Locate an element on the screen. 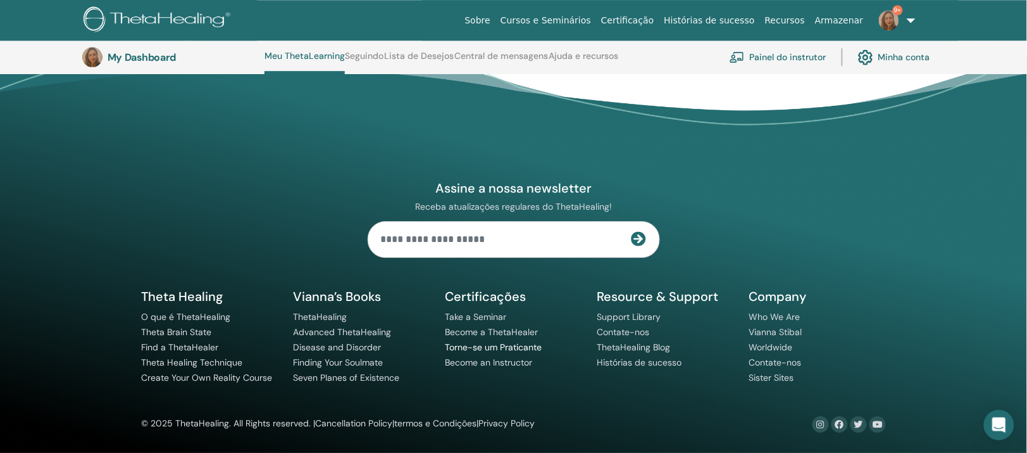  a: Theta Healing Technique is located at coordinates (192, 362).